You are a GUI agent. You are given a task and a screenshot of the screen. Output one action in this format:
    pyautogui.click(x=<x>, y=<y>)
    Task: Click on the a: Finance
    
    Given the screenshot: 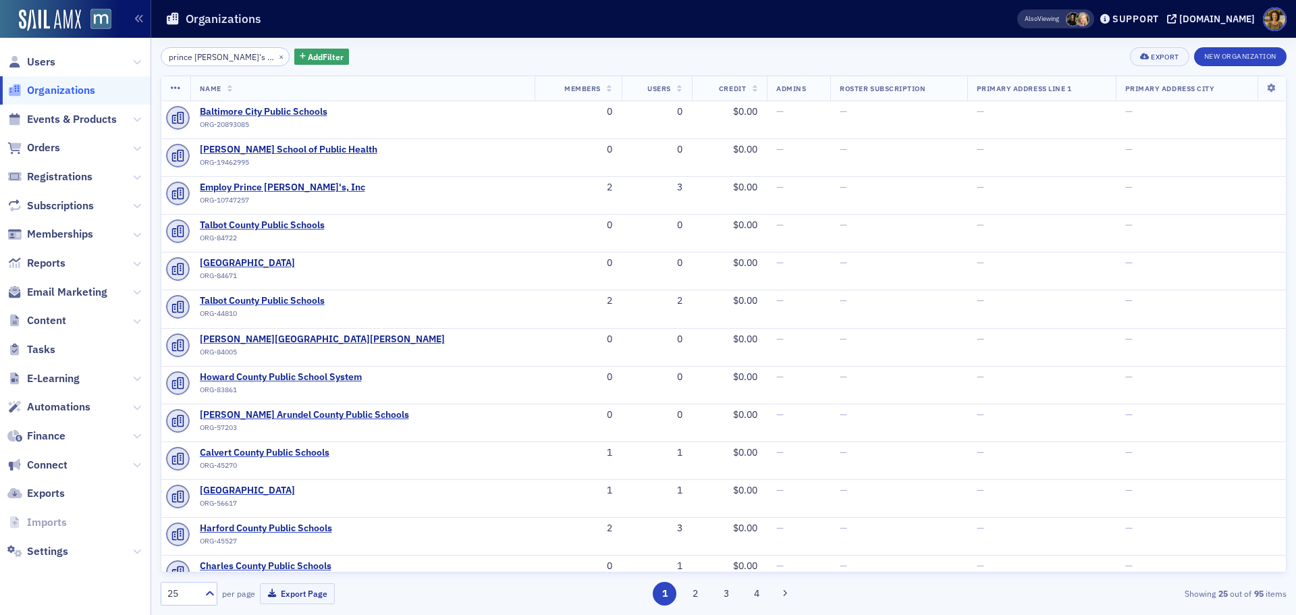 What is the action you would take?
    pyautogui.click(x=36, y=436)
    